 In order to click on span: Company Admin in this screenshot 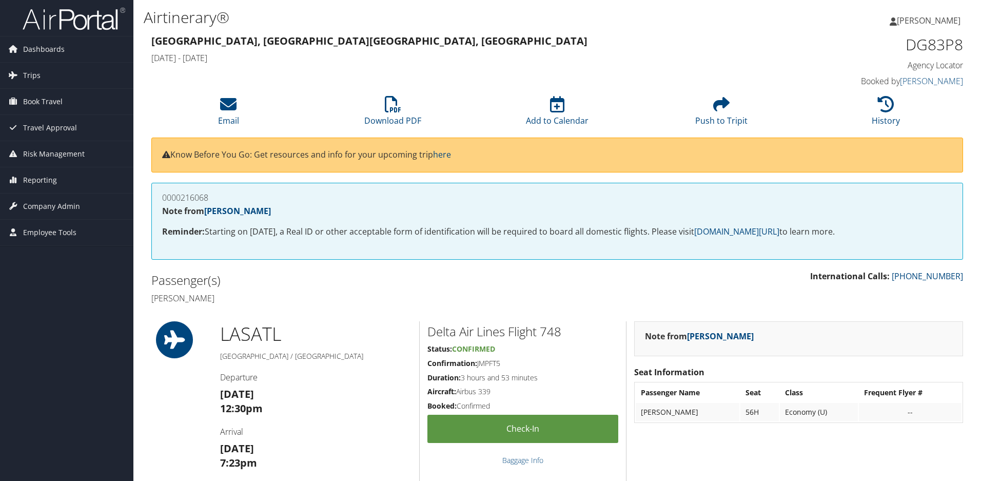, I will do `click(51, 206)`.